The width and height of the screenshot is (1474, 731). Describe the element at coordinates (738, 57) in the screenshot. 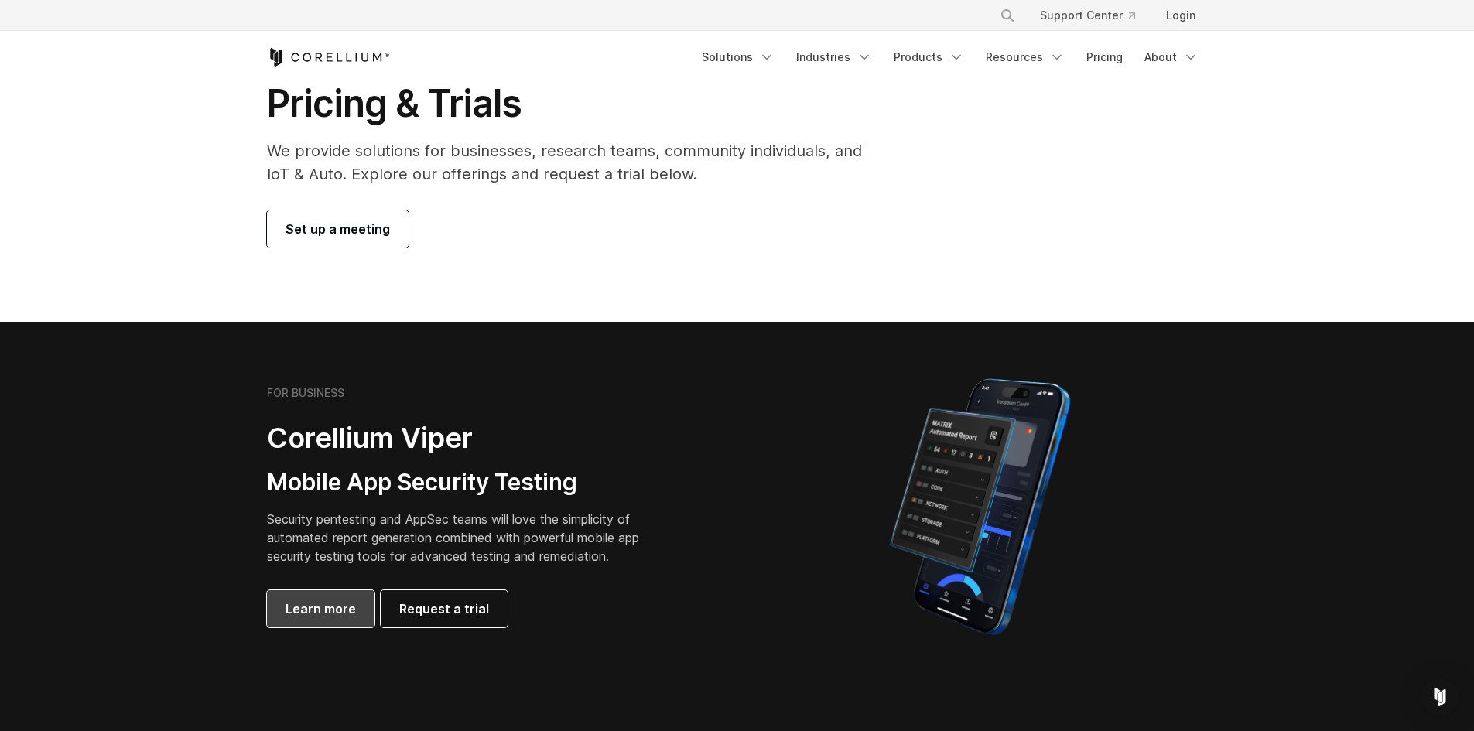

I see `a: Solutions` at that location.